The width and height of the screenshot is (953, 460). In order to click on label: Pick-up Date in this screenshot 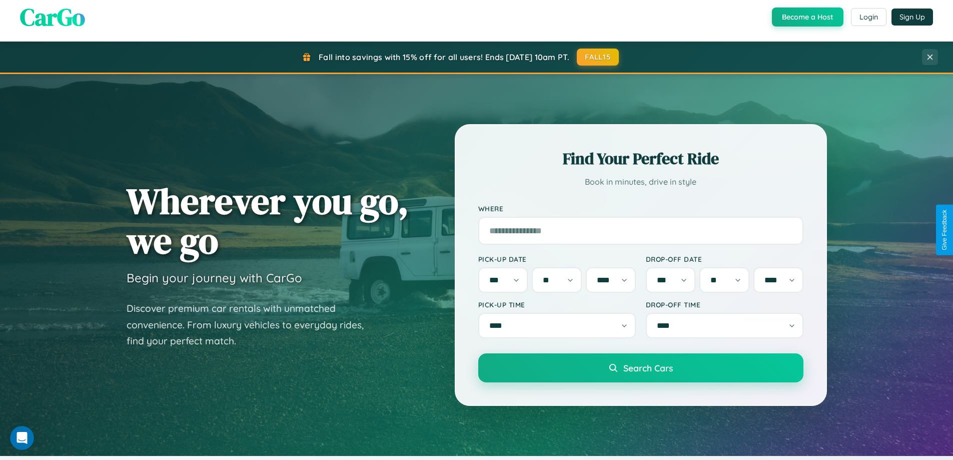, I will do `click(557, 259)`.